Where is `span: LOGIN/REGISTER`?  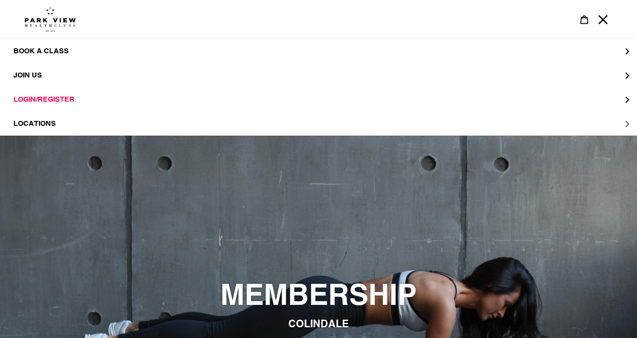
span: LOGIN/REGISTER is located at coordinates (44, 99).